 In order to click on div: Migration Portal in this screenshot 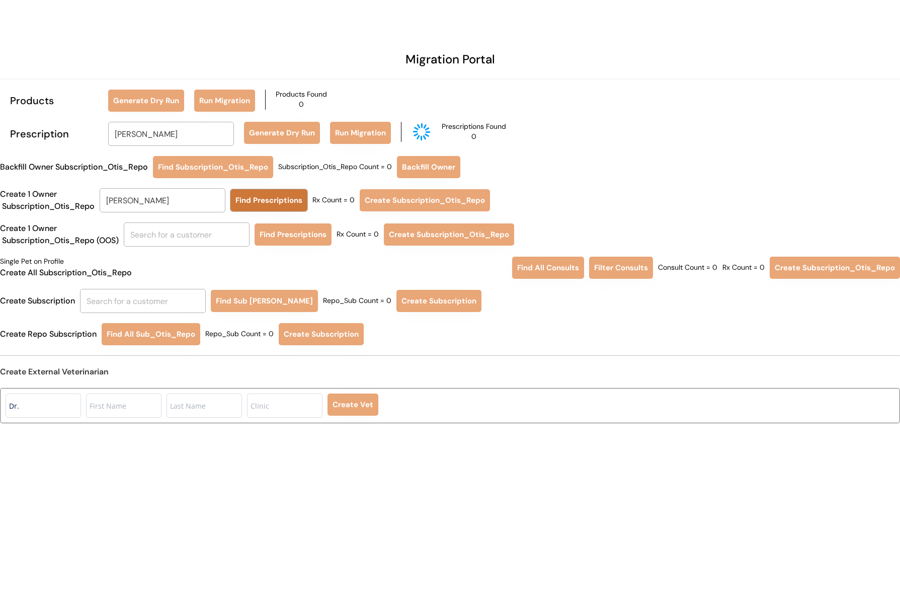, I will do `click(450, 59)`.